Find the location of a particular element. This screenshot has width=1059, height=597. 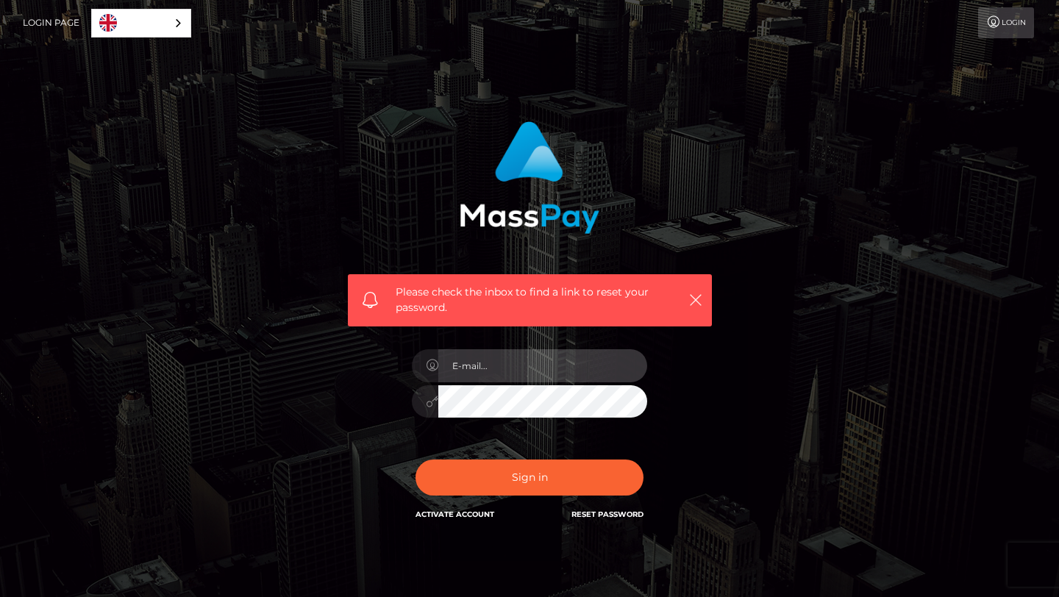

img: MassPay Login is located at coordinates (530, 177).